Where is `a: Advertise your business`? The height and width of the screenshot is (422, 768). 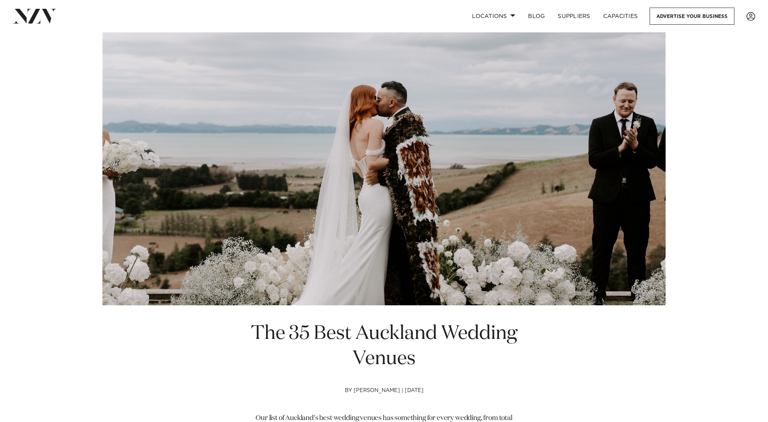
a: Advertise your business is located at coordinates (692, 16).